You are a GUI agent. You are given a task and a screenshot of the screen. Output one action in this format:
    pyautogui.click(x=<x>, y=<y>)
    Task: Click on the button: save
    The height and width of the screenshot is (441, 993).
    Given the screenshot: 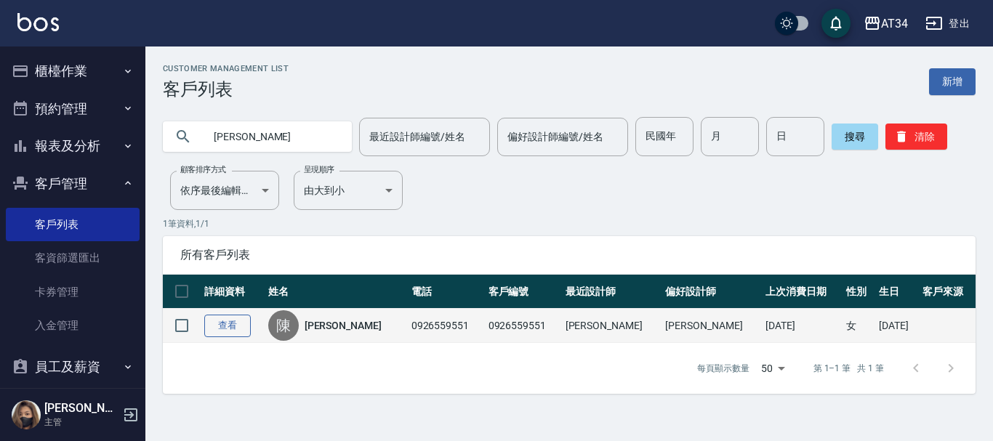 What is the action you would take?
    pyautogui.click(x=836, y=23)
    